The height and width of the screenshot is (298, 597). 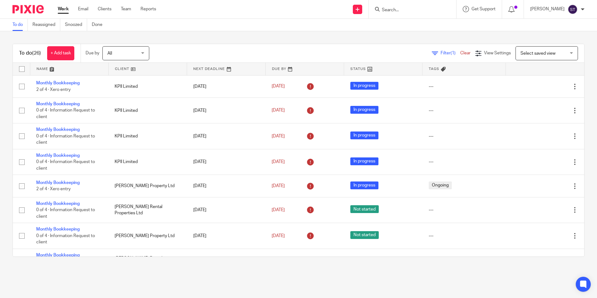 I want to click on span: (26), so click(x=37, y=53).